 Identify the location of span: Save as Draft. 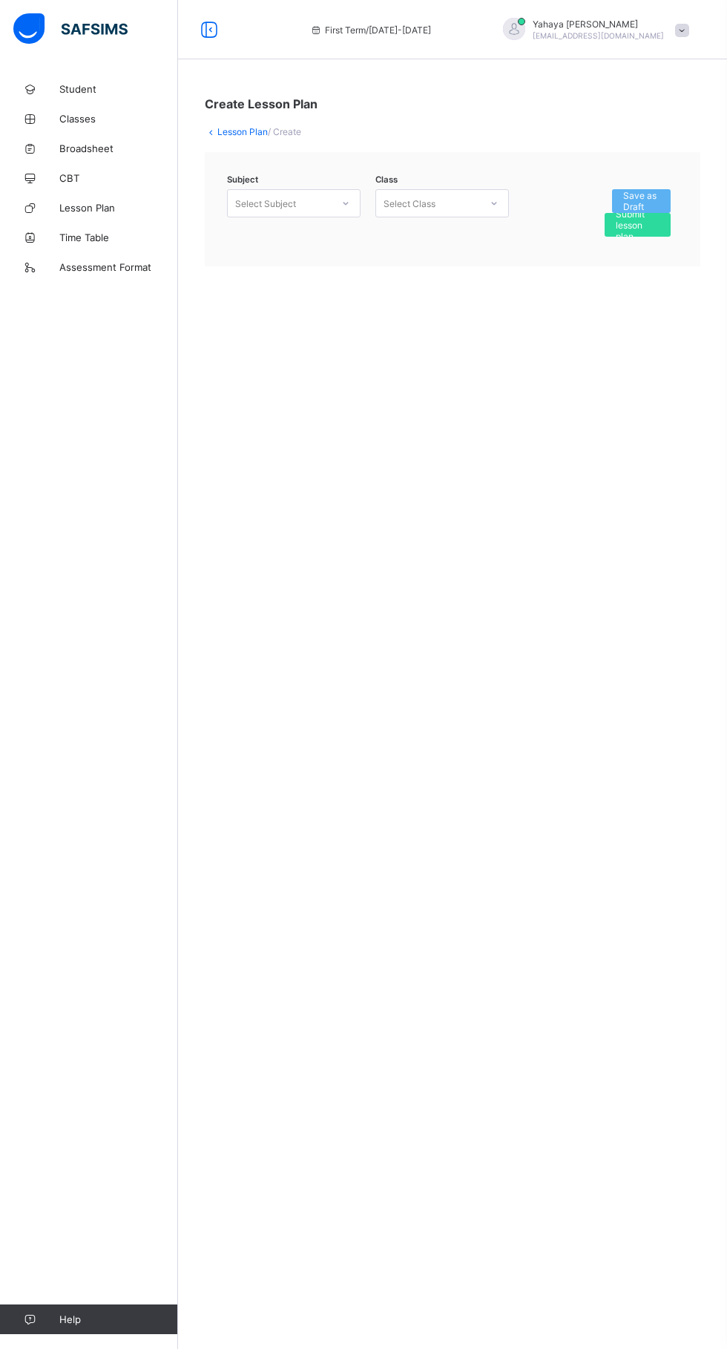
(641, 201).